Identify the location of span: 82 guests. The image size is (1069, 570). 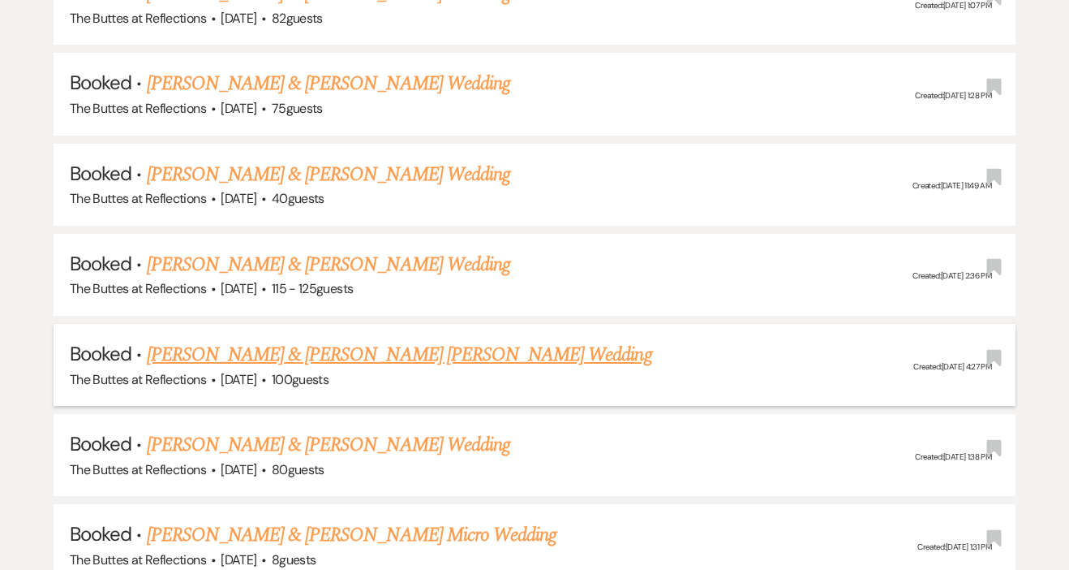
(297, 18).